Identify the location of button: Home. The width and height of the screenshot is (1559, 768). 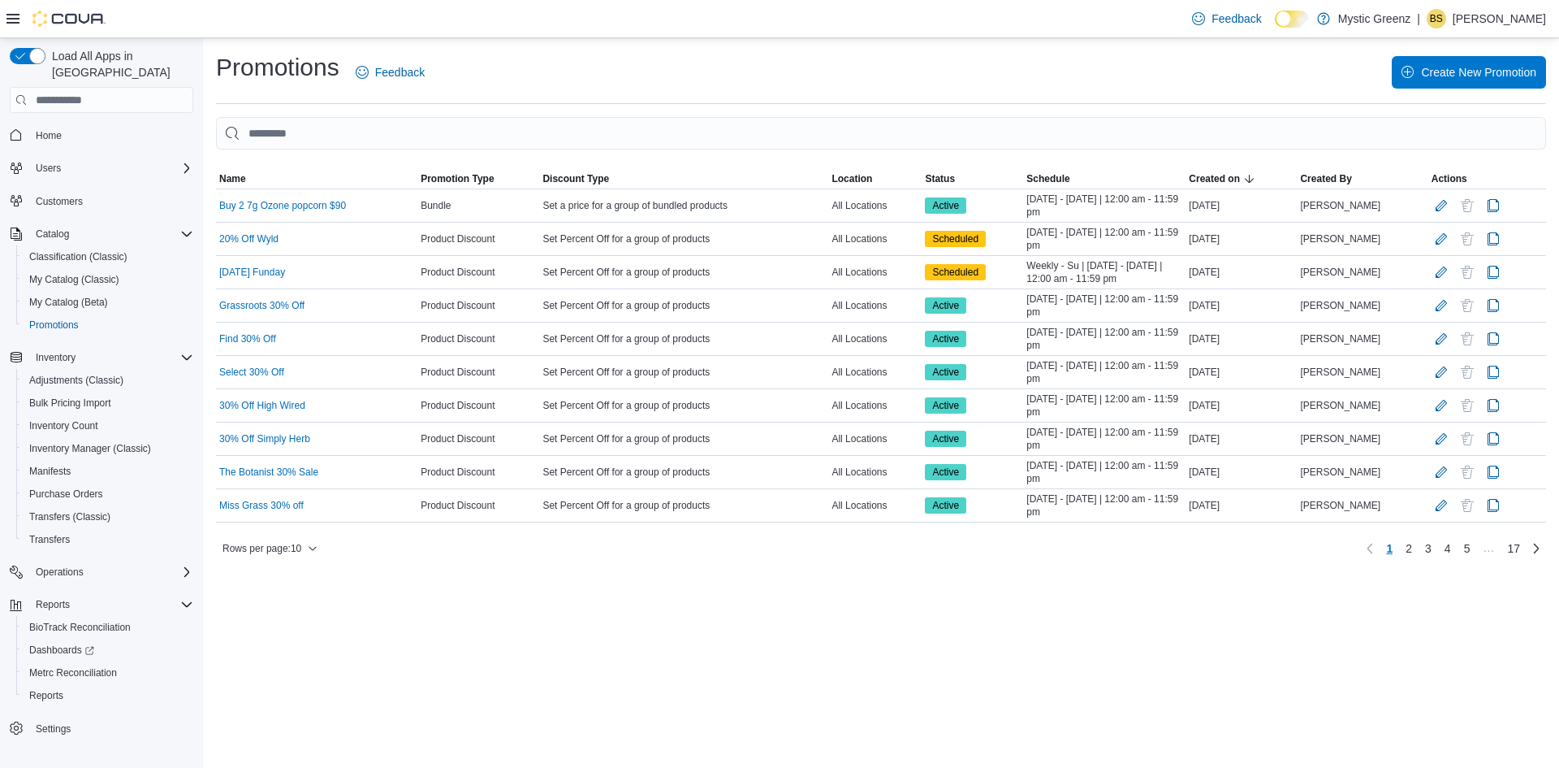
(102, 134).